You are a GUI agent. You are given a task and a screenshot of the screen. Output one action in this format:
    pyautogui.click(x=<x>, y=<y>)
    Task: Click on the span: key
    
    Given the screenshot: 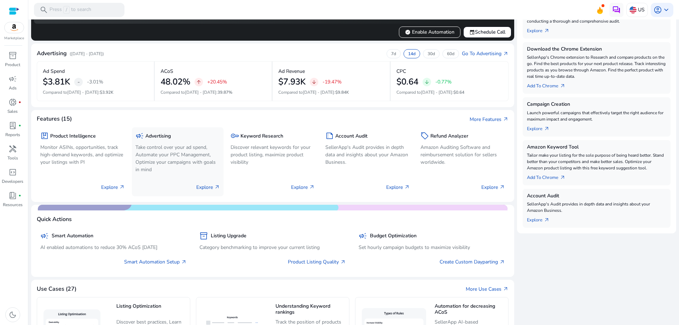 What is the action you would take?
    pyautogui.click(x=235, y=136)
    